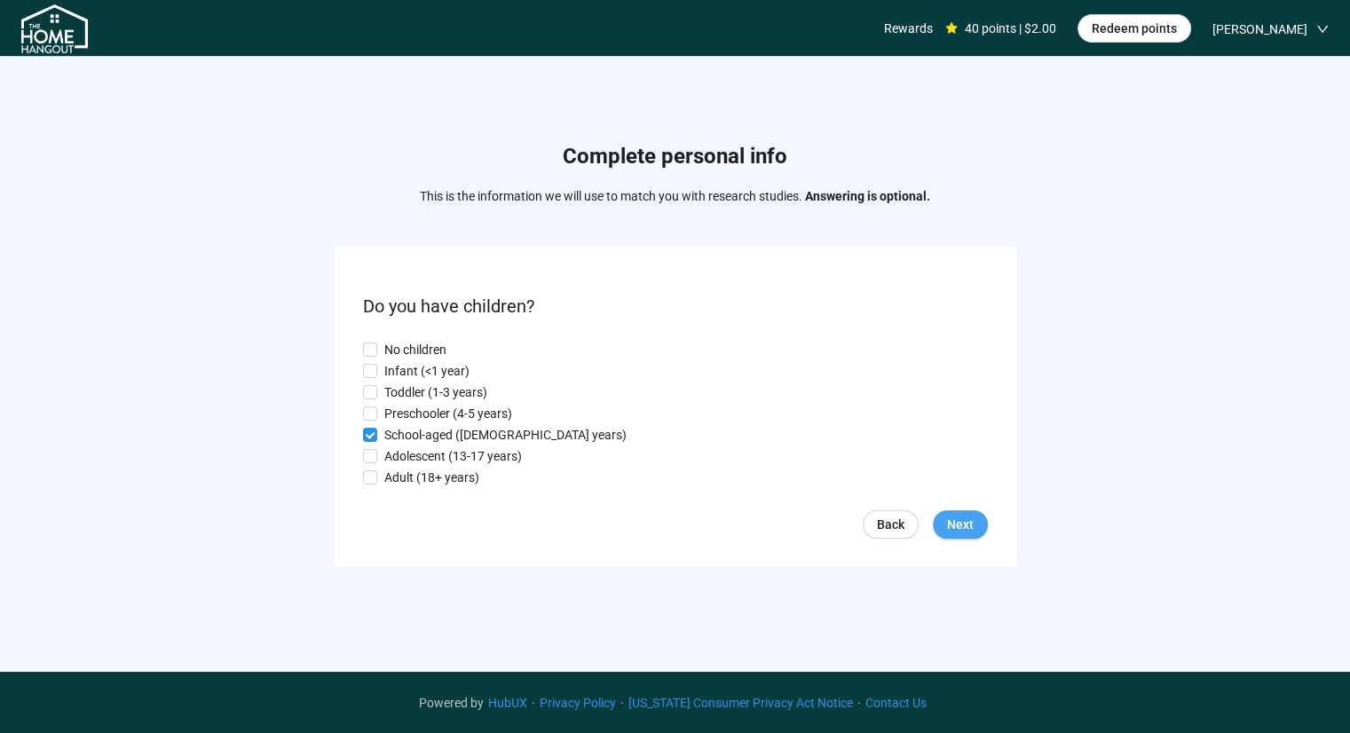 The height and width of the screenshot is (733, 1350). What do you see at coordinates (451, 703) in the screenshot?
I see `span: Powered by` at bounding box center [451, 703].